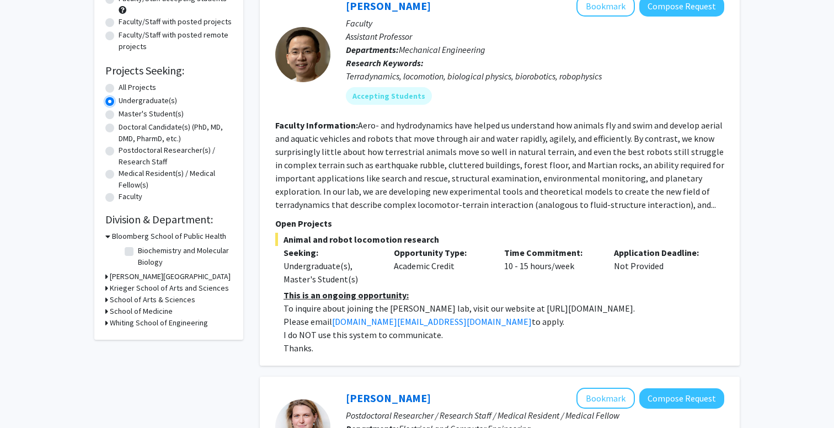 The width and height of the screenshot is (834, 428). What do you see at coordinates (500, 223) in the screenshot?
I see `p: Open Projects` at bounding box center [500, 223].